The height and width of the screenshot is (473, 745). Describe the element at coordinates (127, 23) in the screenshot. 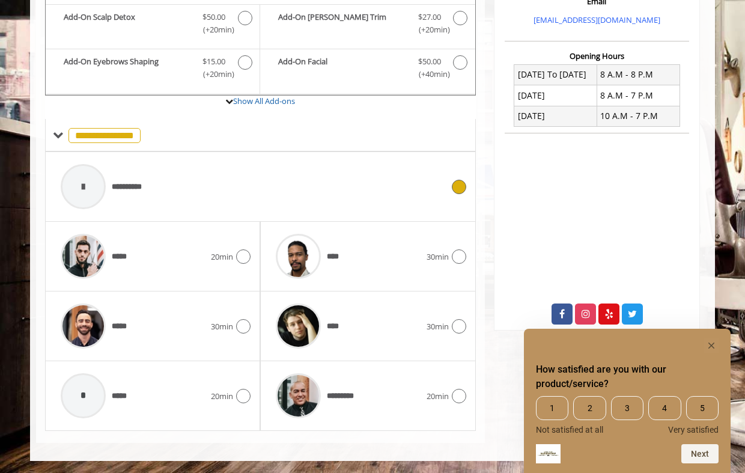

I see `b: Add-On Scalp Detox` at that location.